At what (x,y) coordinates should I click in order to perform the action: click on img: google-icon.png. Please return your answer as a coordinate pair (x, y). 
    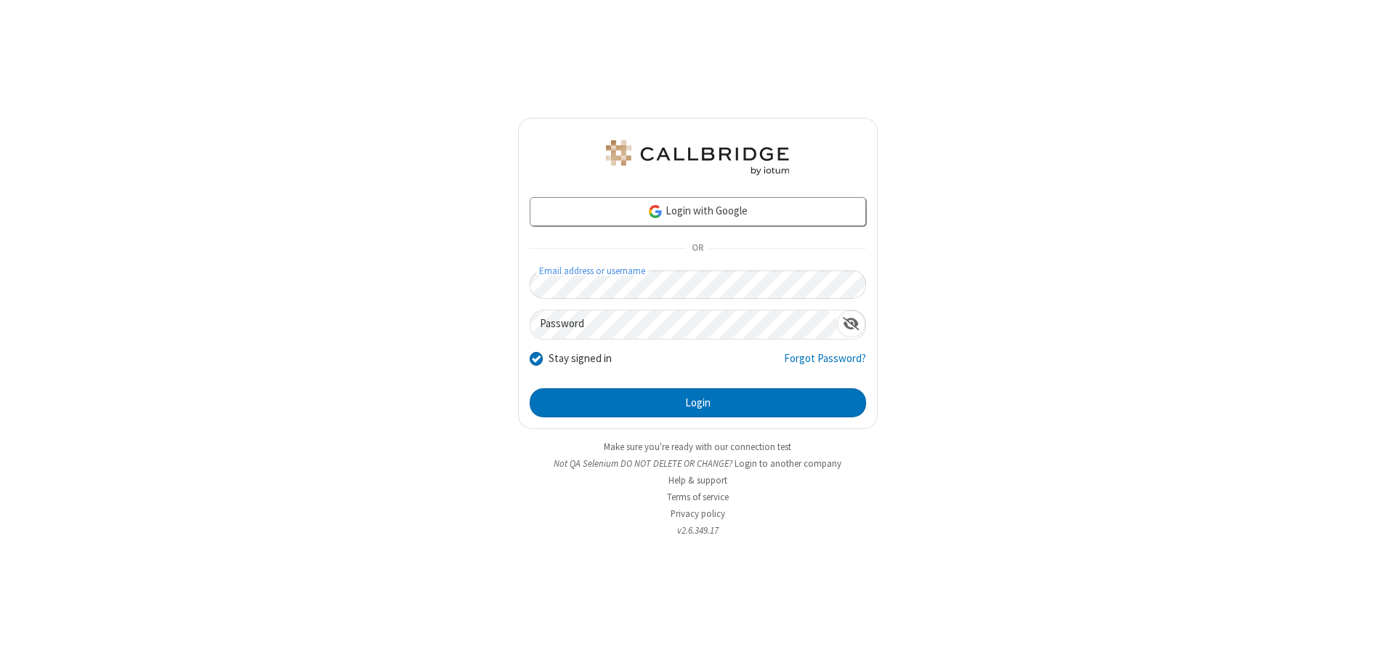
    Looking at the image, I should click on (655, 211).